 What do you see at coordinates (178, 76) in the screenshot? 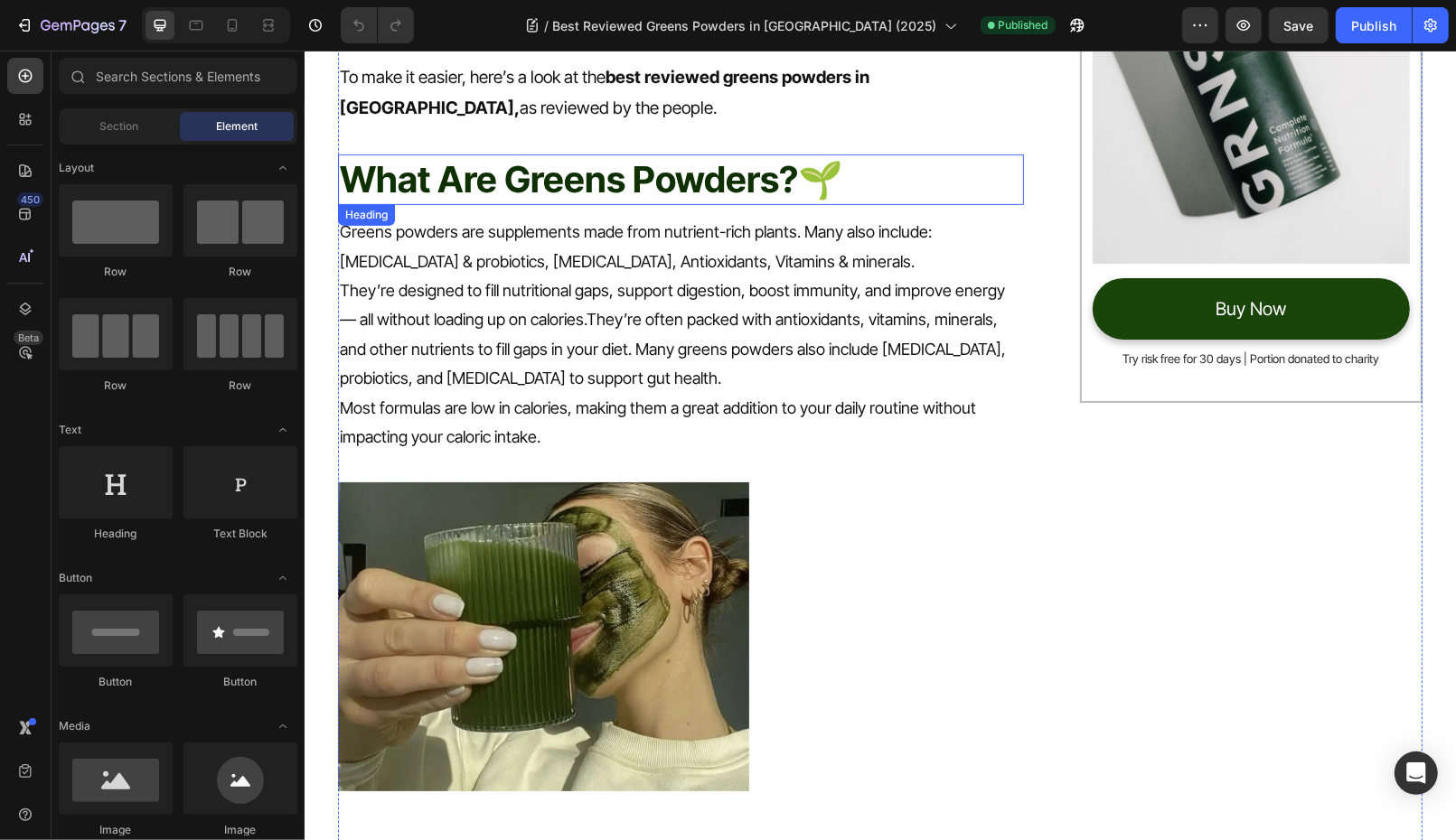
I see `input: Search Sections & Elements` at bounding box center [178, 76].